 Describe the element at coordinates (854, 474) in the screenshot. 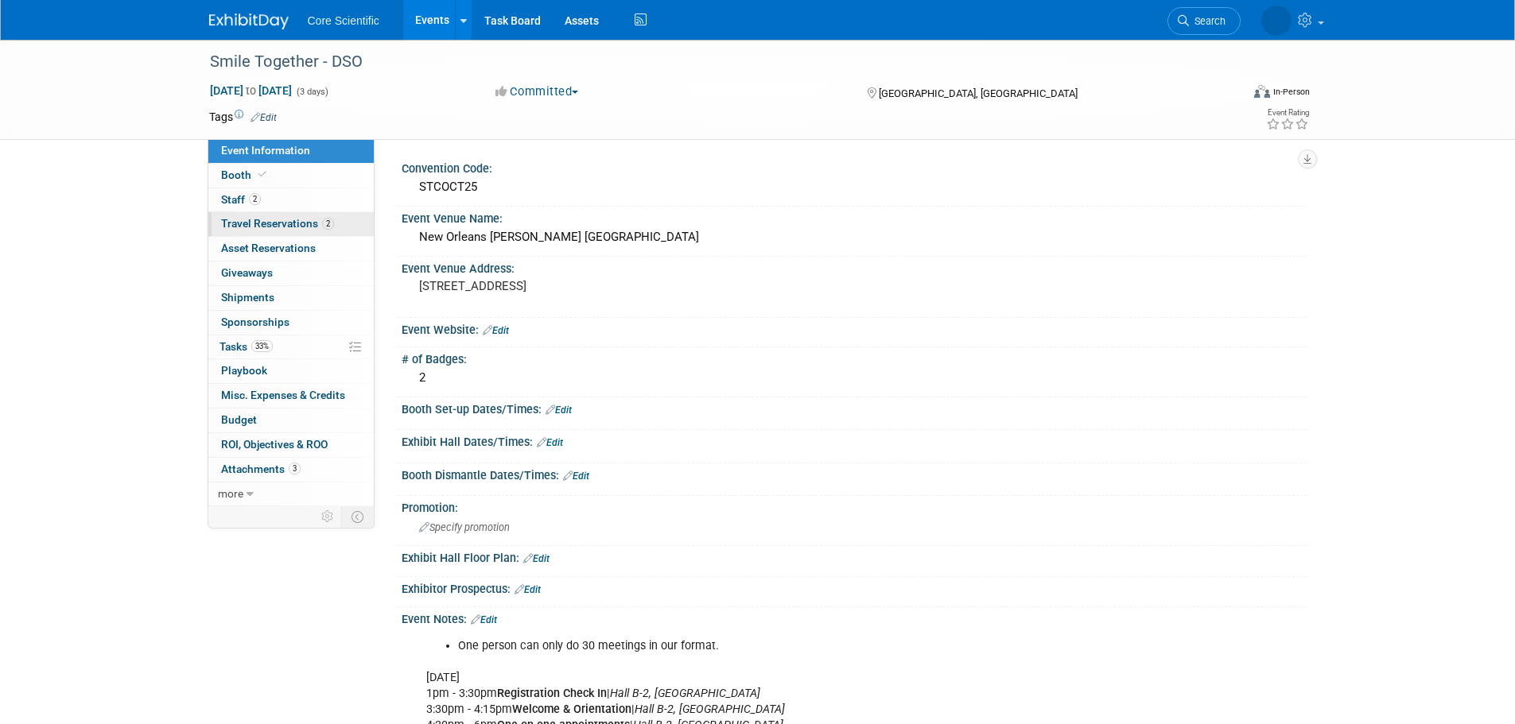

I see `div: Booth Dismantle Dates/Times:` at that location.